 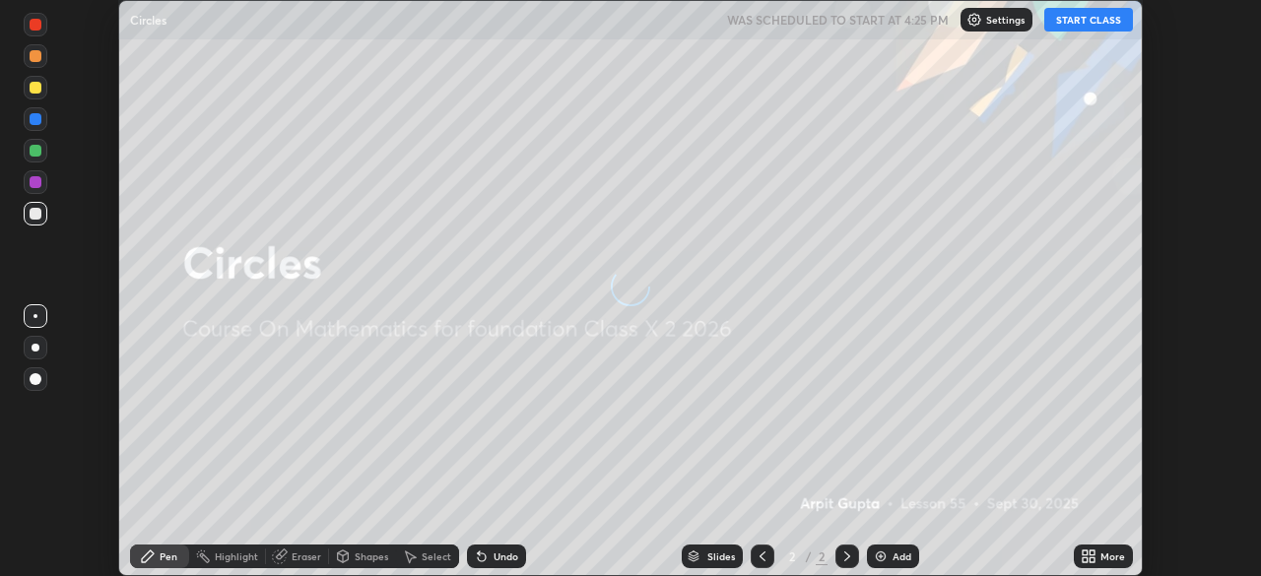 I want to click on button: START CLASS, so click(x=1089, y=20).